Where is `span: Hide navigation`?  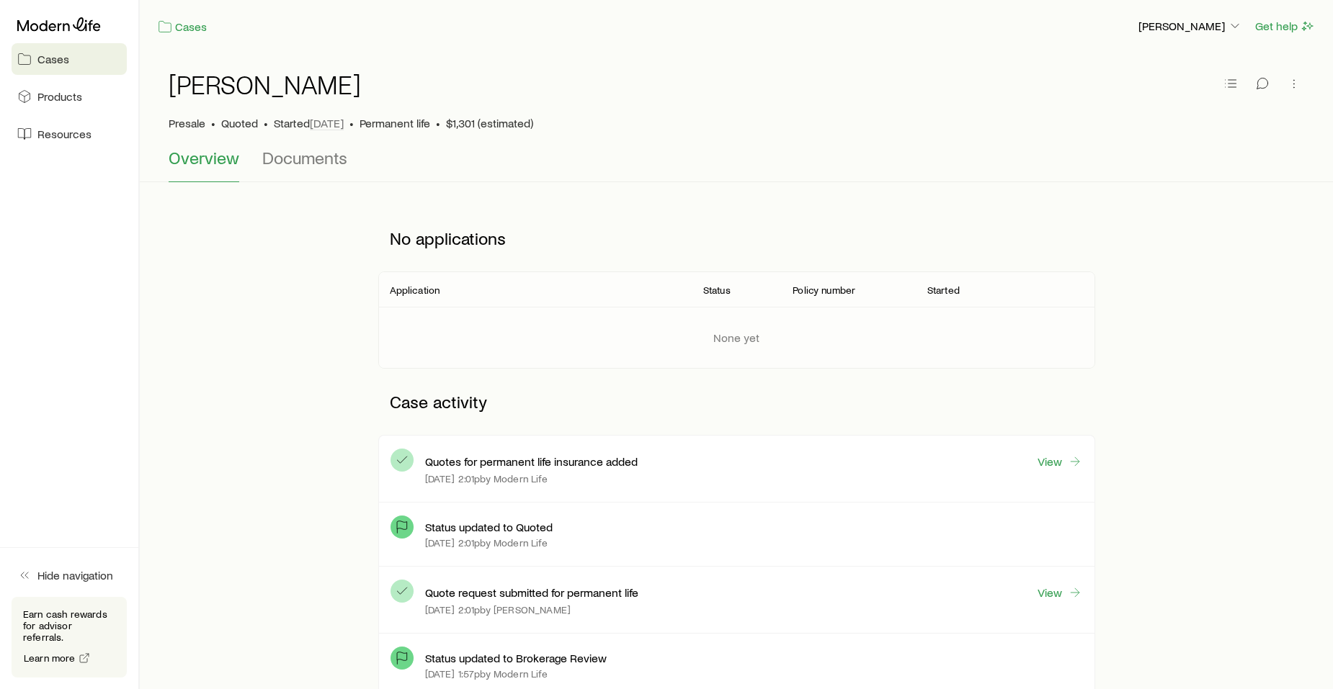 span: Hide navigation is located at coordinates (75, 576).